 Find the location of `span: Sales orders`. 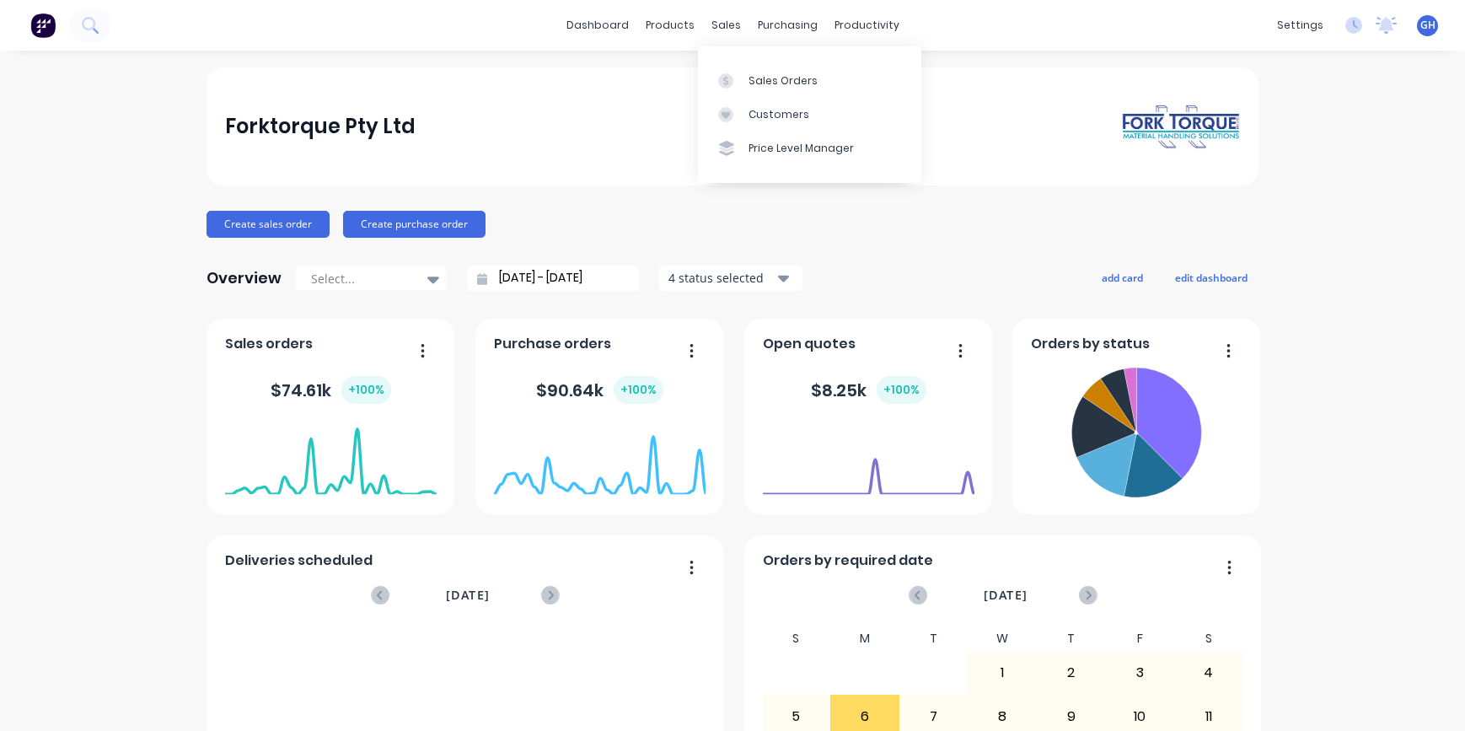

span: Sales orders is located at coordinates (269, 344).